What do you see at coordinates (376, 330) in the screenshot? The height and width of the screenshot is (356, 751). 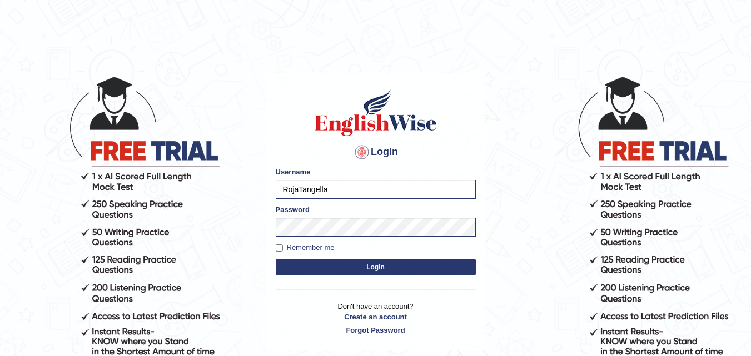 I see `a: Forgot Password` at bounding box center [376, 330].